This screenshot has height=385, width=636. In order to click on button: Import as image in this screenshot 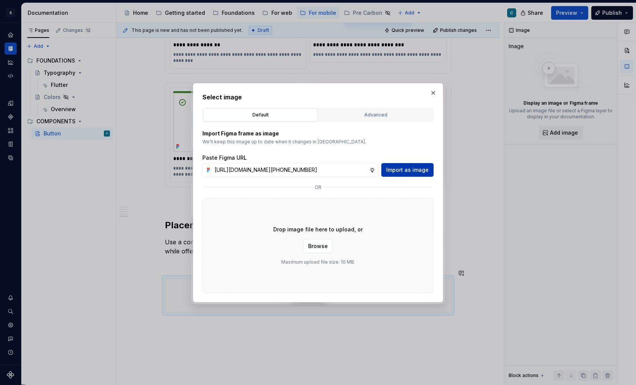, I will do `click(407, 170)`.